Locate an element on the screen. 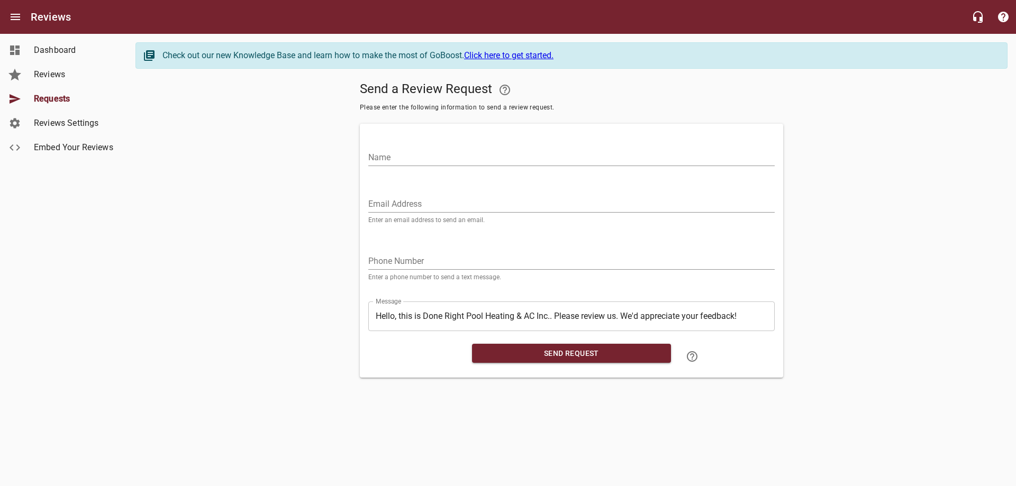  span: Embed Your Reviews is located at coordinates (74, 148).